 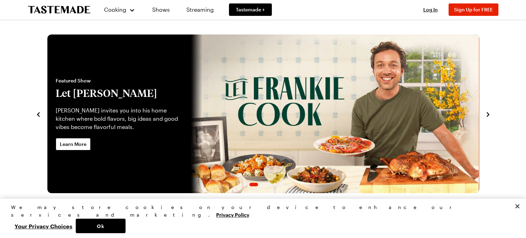 I want to click on span: Tastemade +, so click(x=250, y=10).